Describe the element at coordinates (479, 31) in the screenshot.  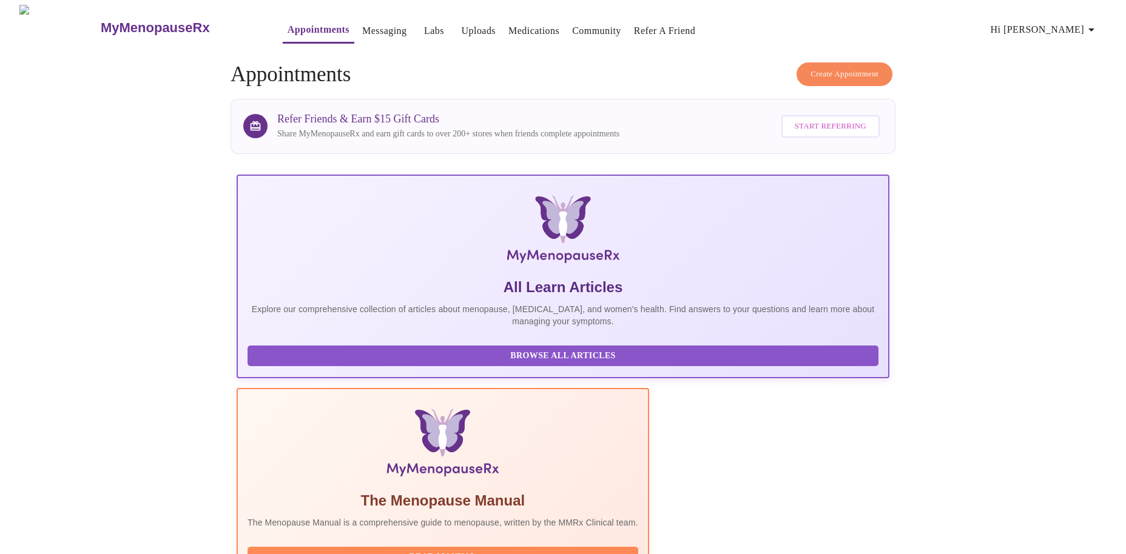
I see `a: Uploads` at that location.